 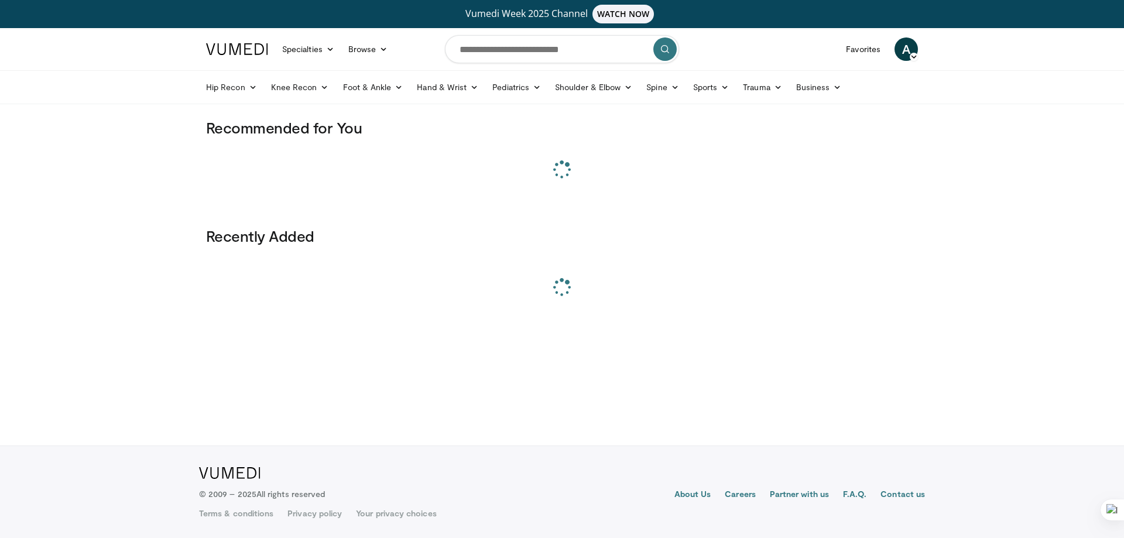 What do you see at coordinates (373, 87) in the screenshot?
I see `a: Foot & Ankle` at bounding box center [373, 87].